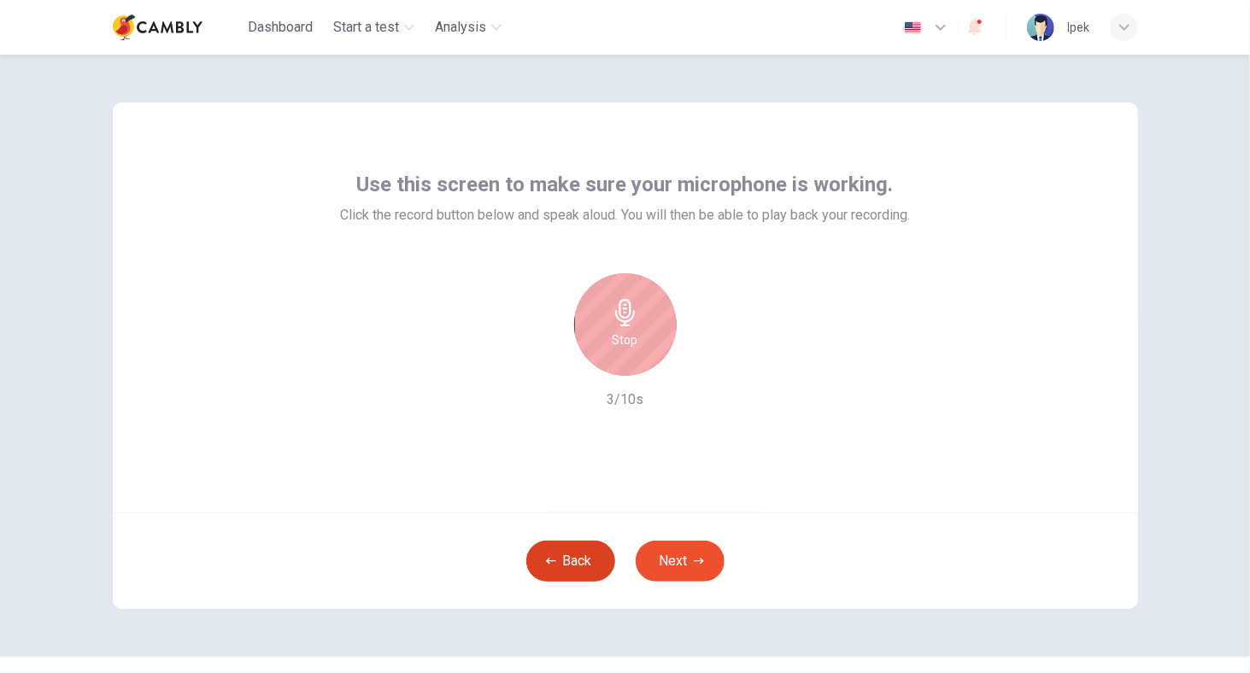 The width and height of the screenshot is (1250, 673). Describe the element at coordinates (1040, 27) in the screenshot. I see `img: Profile picture` at that location.